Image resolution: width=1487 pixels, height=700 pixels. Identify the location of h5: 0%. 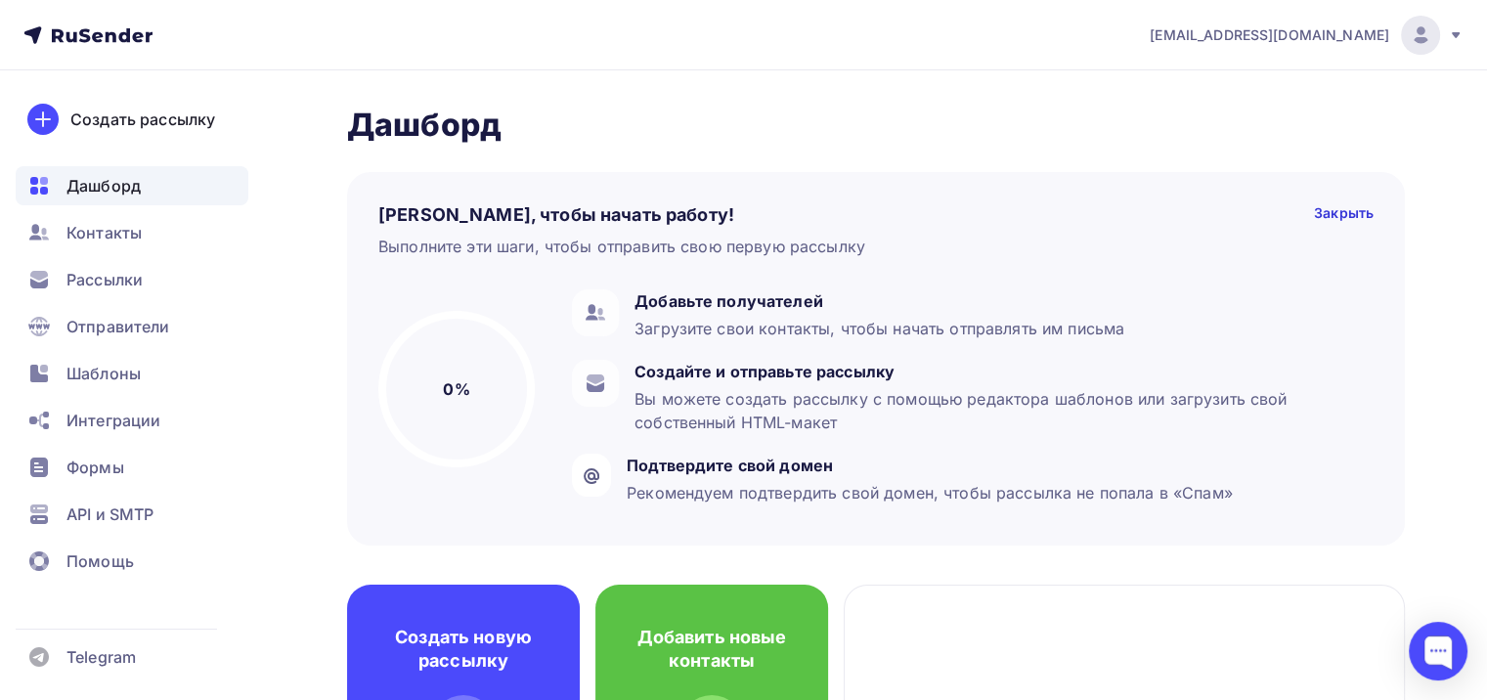
(456, 389).